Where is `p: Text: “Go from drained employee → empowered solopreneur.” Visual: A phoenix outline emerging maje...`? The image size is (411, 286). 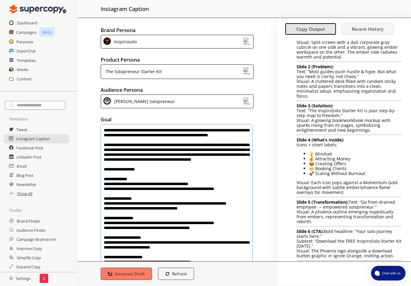 p: Text: “Go from drained employee → empowered solopreneur.” Visual: A phoenix outline emerging maje... is located at coordinates (349, 212).